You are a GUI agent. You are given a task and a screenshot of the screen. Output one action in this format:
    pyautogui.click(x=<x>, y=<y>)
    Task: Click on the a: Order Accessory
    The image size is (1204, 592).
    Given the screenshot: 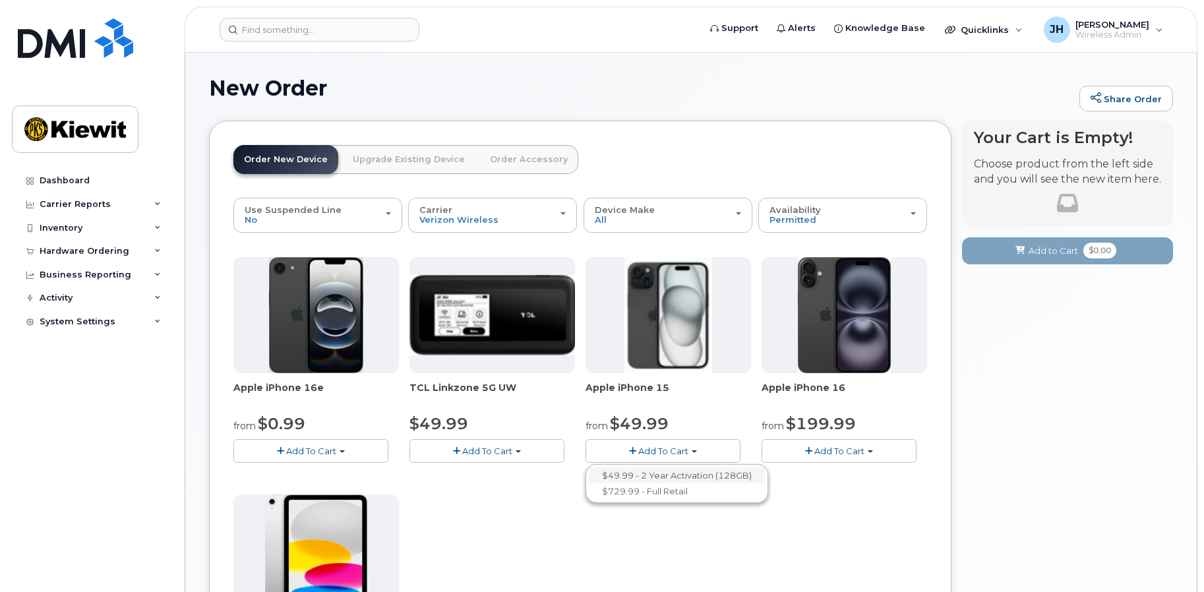 What is the action you would take?
    pyautogui.click(x=529, y=160)
    